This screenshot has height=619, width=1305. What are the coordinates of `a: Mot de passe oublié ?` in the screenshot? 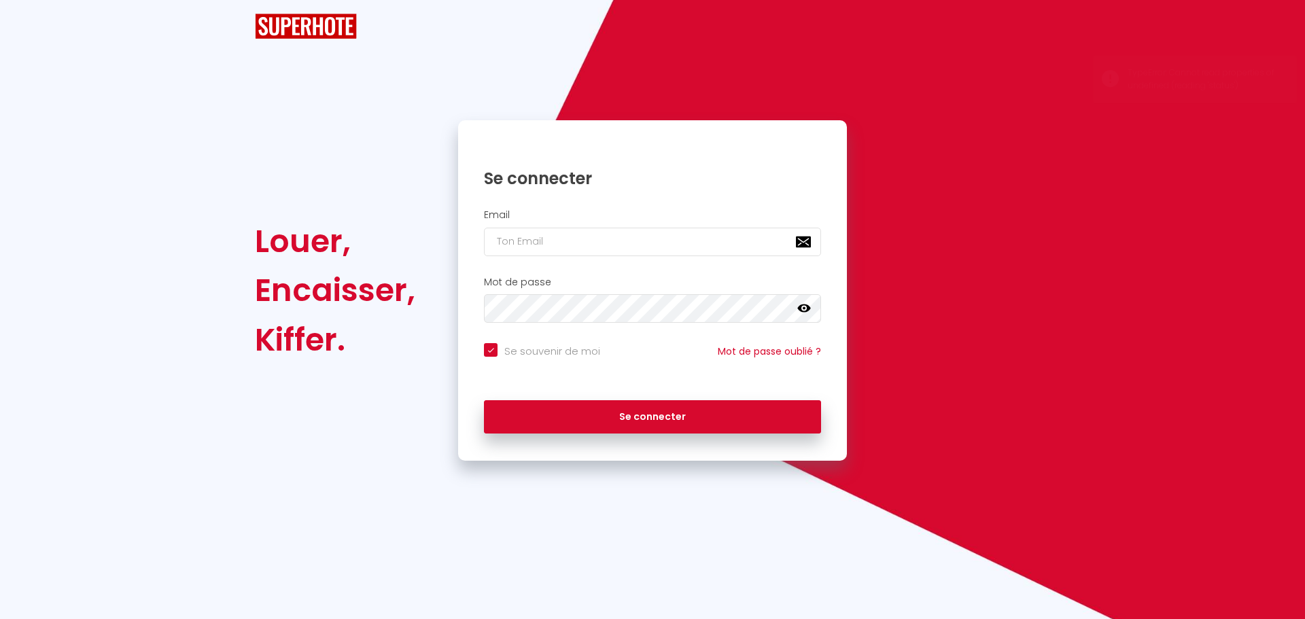 It's located at (769, 351).